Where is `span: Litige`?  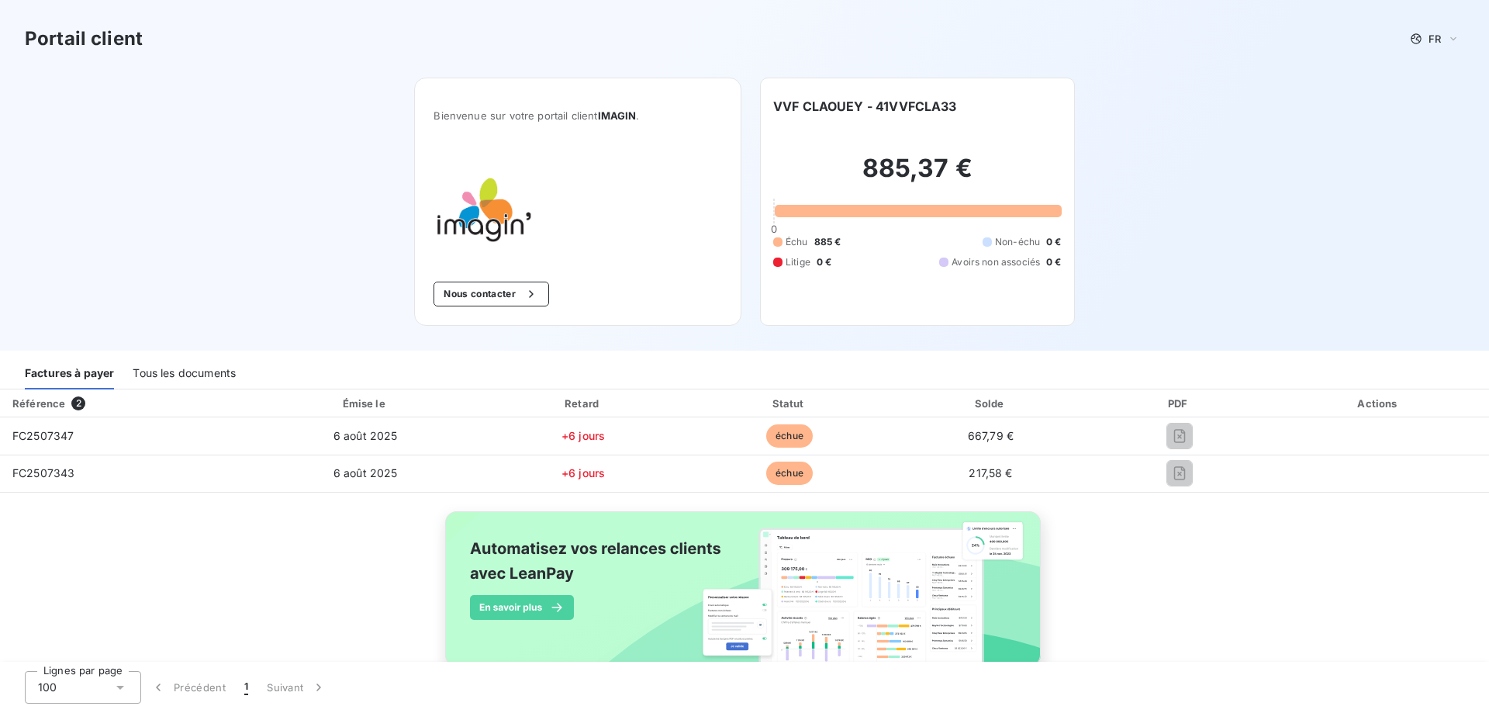 span: Litige is located at coordinates (798, 262).